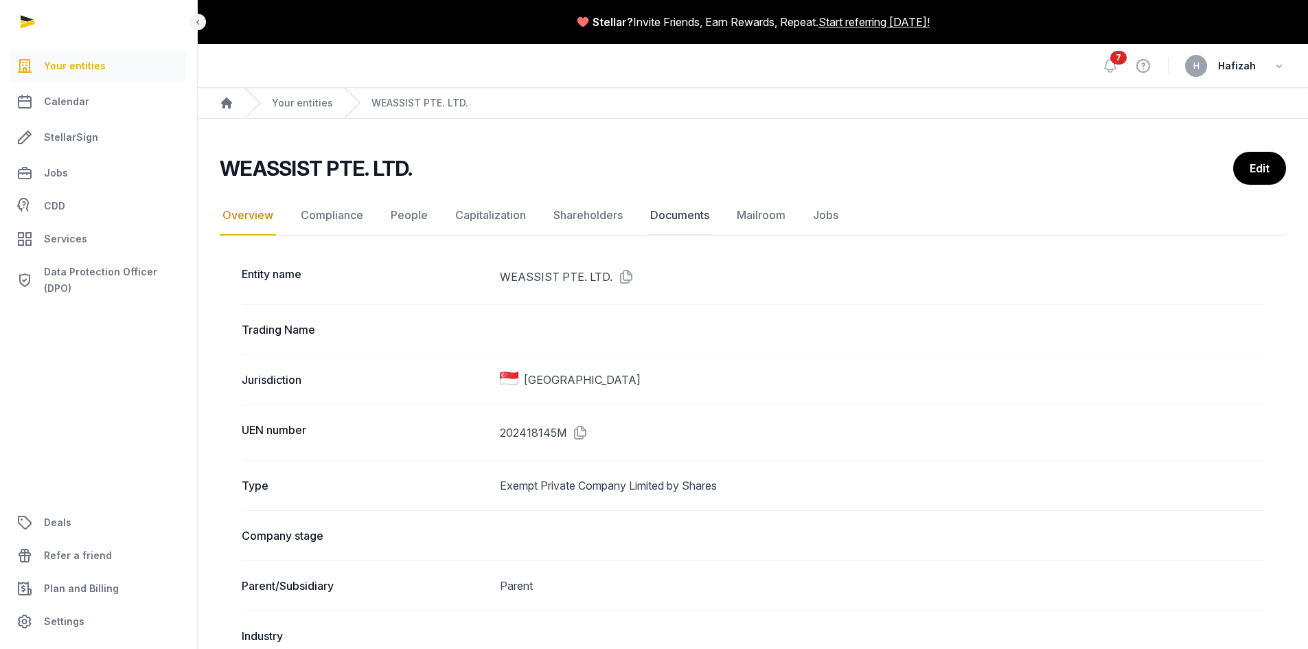  I want to click on span: 7, so click(1119, 58).